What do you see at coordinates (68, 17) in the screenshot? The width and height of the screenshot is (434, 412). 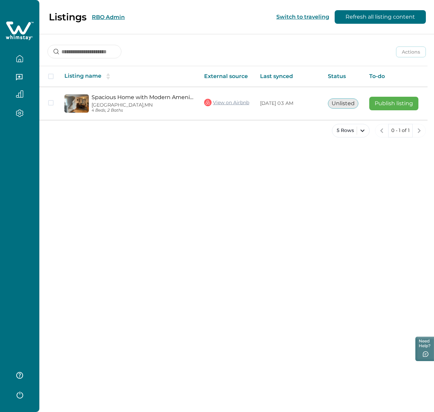 I see `p: Listings` at bounding box center [68, 17].